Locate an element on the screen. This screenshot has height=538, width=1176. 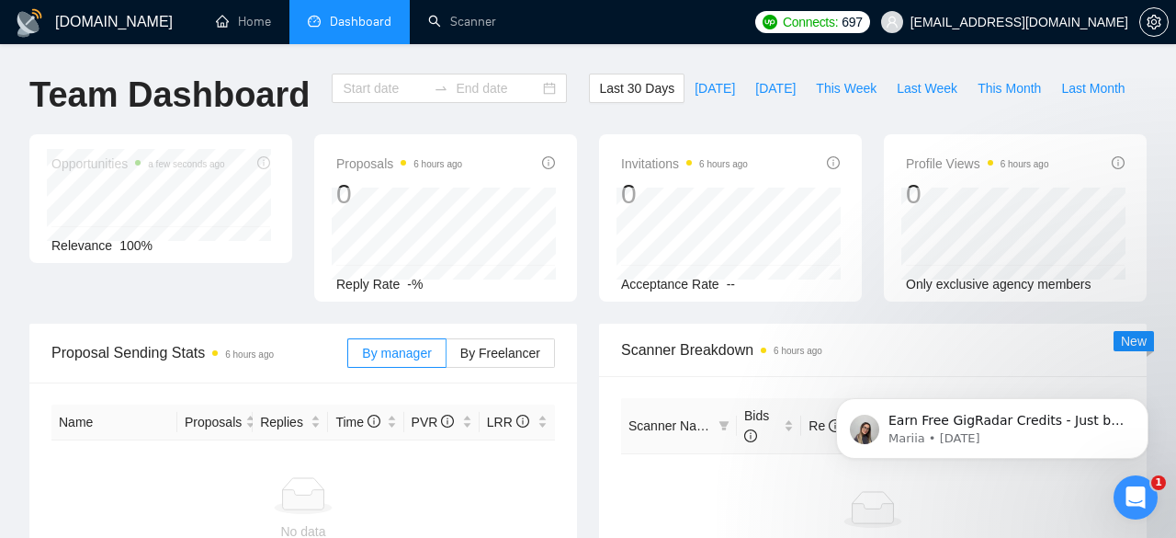
span: Profile Views is located at coordinates (978, 164).